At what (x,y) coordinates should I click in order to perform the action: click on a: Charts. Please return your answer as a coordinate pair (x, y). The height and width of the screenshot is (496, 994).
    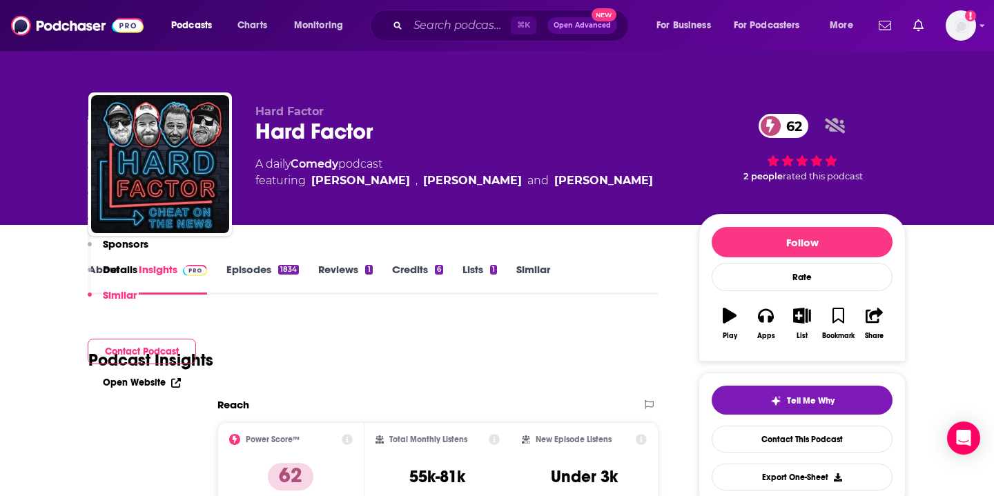
    Looking at the image, I should click on (252, 26).